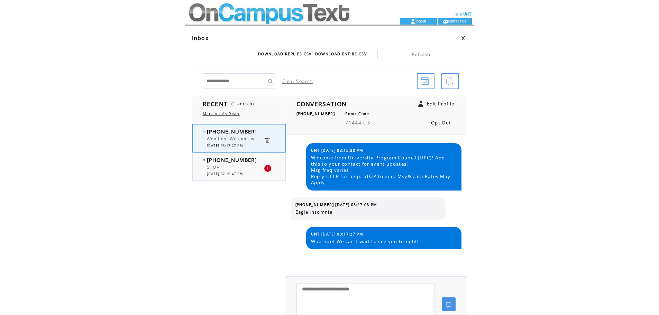 The height and width of the screenshot is (315, 659). I want to click on a: Edit Profile, so click(441, 104).